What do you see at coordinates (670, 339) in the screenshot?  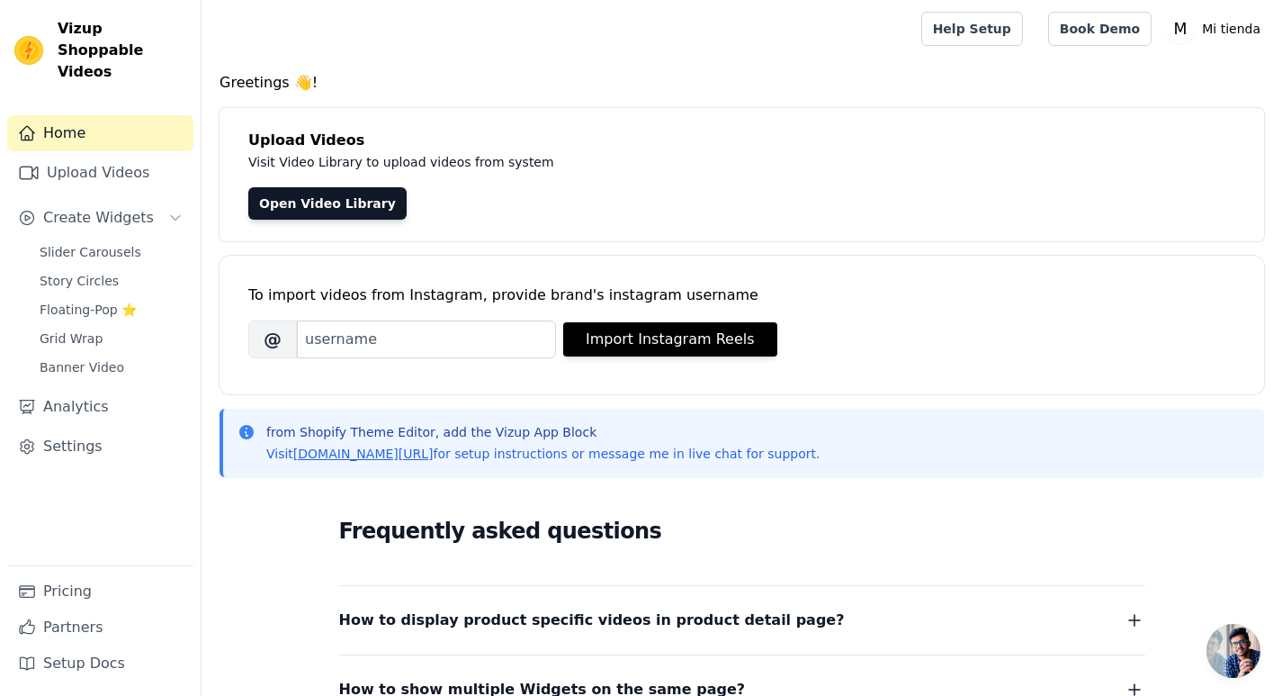 I see `button: Import Instagram Reels` at bounding box center [670, 339].